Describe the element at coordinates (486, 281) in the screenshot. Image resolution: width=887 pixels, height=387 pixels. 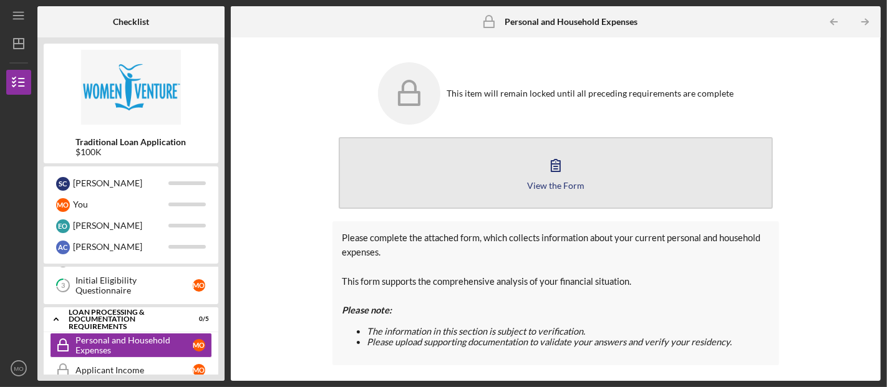
I see `span: This form supports the comprehensive analysis of your financial situation.` at that location.